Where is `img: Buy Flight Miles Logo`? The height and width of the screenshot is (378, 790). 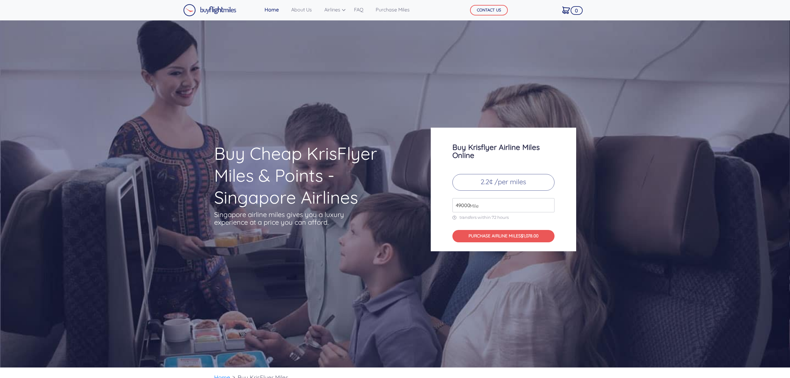
img: Buy Flight Miles Logo is located at coordinates (210, 10).